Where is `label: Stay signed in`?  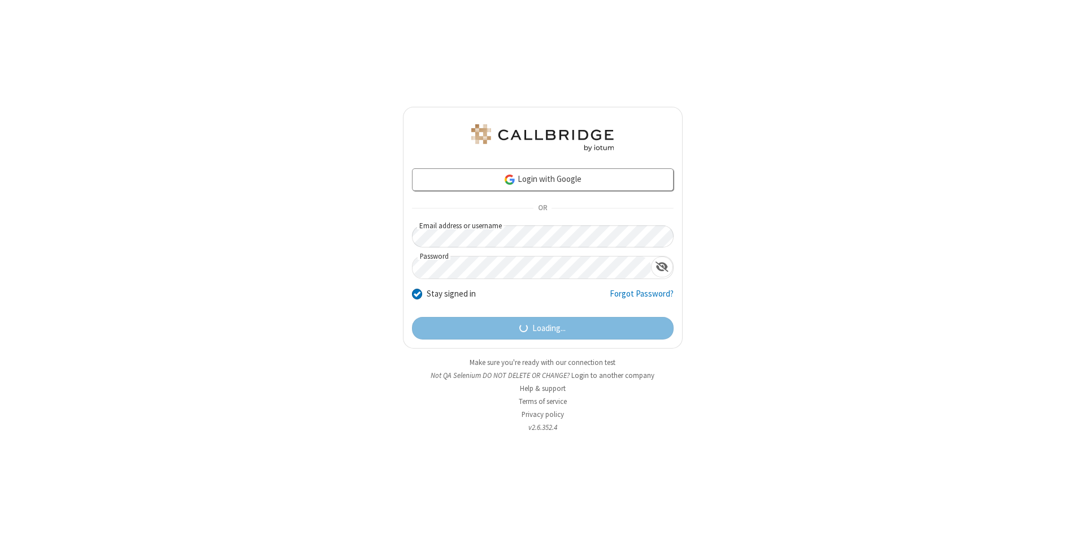 label: Stay signed in is located at coordinates (451, 294).